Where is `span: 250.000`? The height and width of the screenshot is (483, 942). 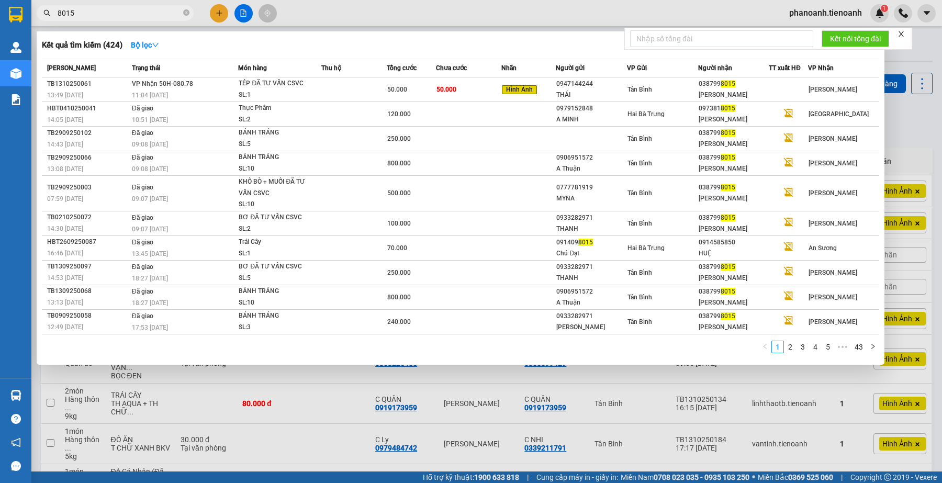
span: 250.000 is located at coordinates (399, 273).